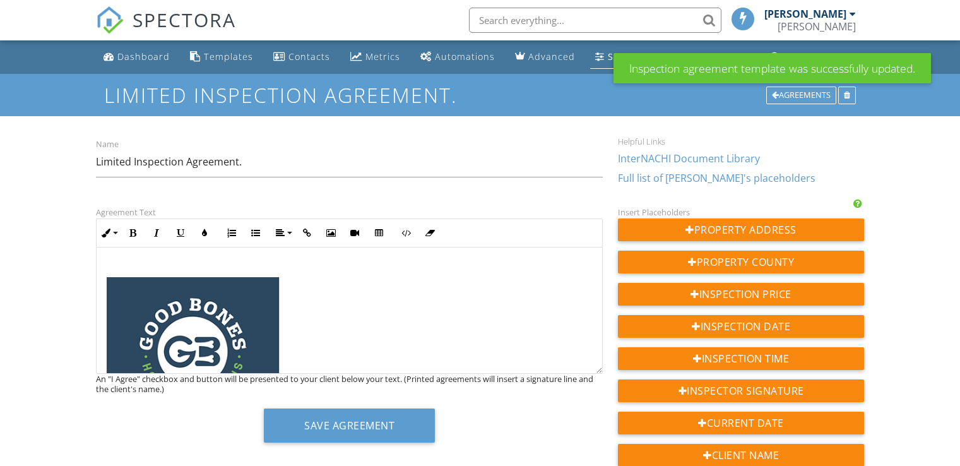 The height and width of the screenshot is (466, 960). What do you see at coordinates (627, 56) in the screenshot?
I see `div: Settings` at bounding box center [627, 56].